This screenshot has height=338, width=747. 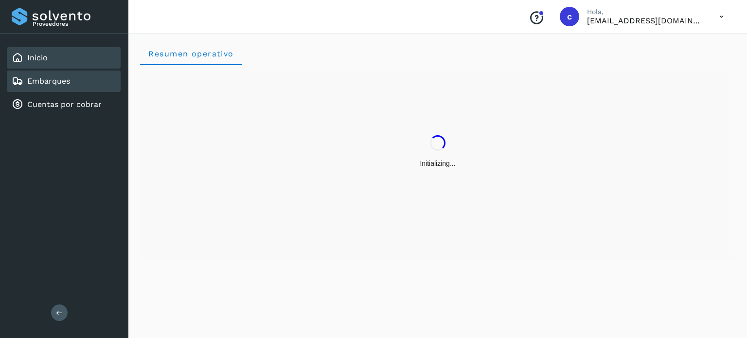 What do you see at coordinates (646, 20) in the screenshot?
I see `p: cuentasespeciales8_met@castores.com.mx` at bounding box center [646, 20].